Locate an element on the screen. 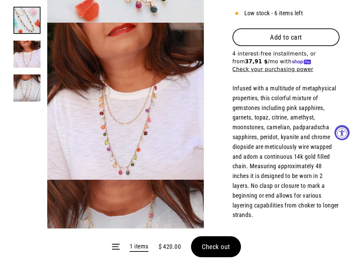 This screenshot has width=353, height=265. button: Add to cart is located at coordinates (286, 37).